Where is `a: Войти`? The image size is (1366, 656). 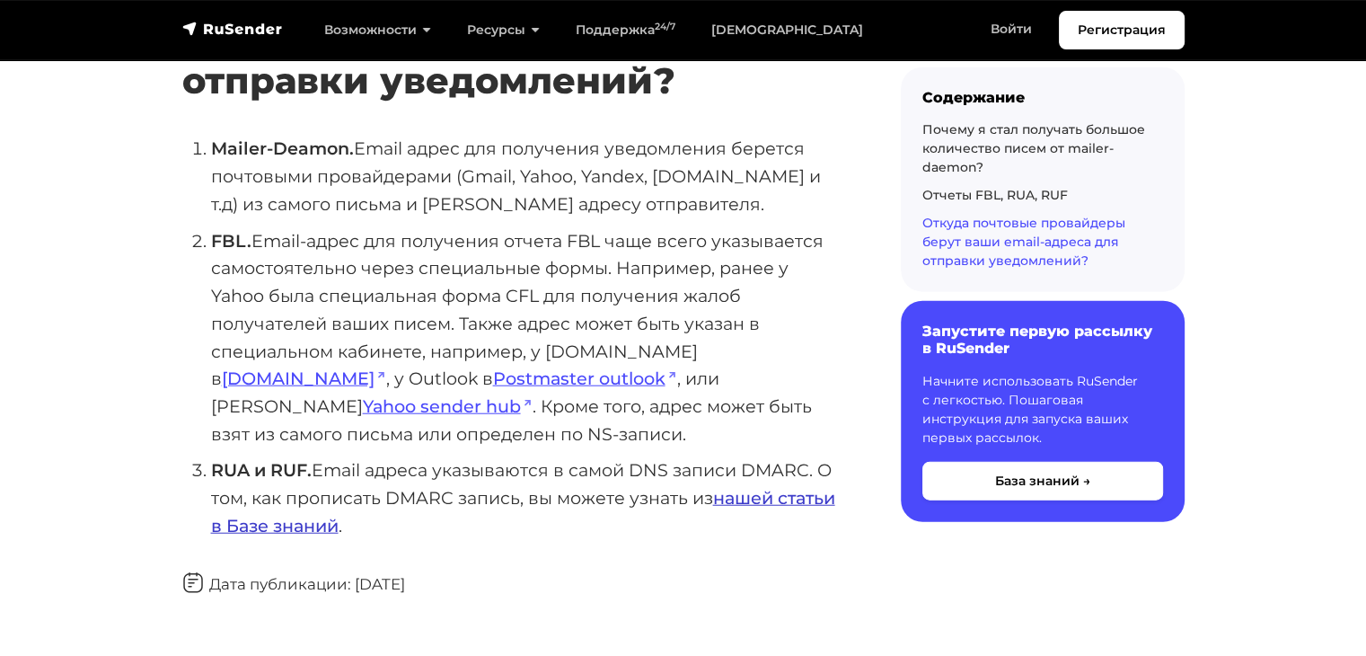
a: Войти is located at coordinates (1012, 29).